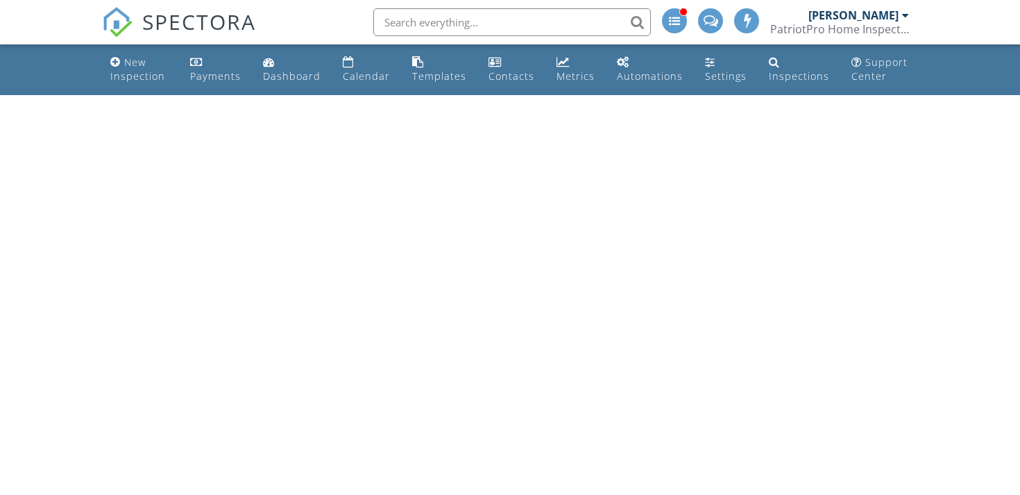  What do you see at coordinates (292, 76) in the screenshot?
I see `div: Dashboard` at bounding box center [292, 76].